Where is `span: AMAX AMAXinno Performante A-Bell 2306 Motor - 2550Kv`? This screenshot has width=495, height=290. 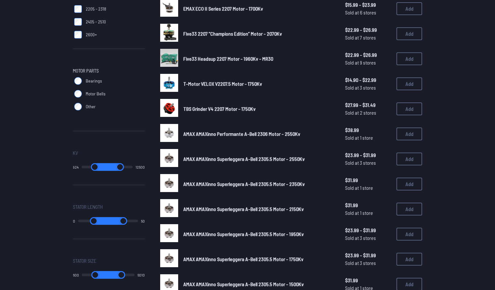 span: AMAX AMAXinno Performante A-Bell 2306 Motor - 2550Kv is located at coordinates (241, 133).